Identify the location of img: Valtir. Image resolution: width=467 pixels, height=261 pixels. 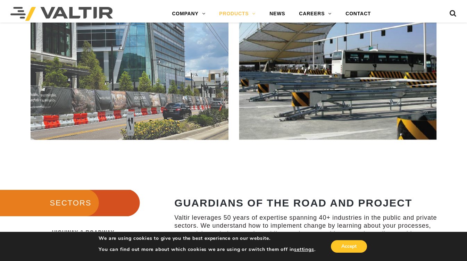
(61, 14).